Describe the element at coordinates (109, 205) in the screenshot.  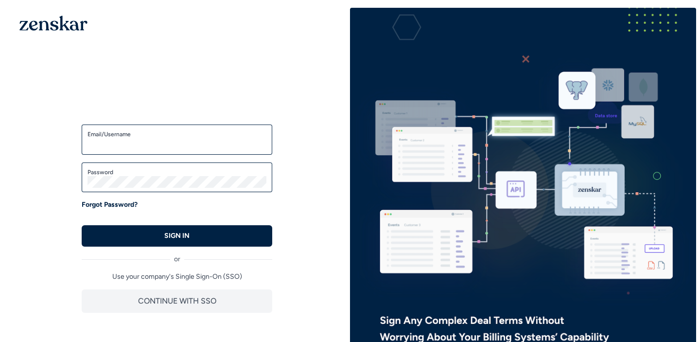
I see `p: Forgot Password?` at that location.